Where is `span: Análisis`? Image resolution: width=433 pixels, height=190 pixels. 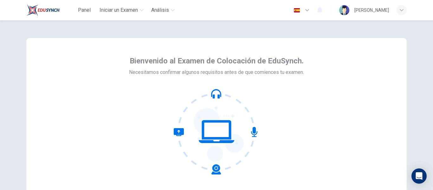 span: Análisis is located at coordinates (160, 10).